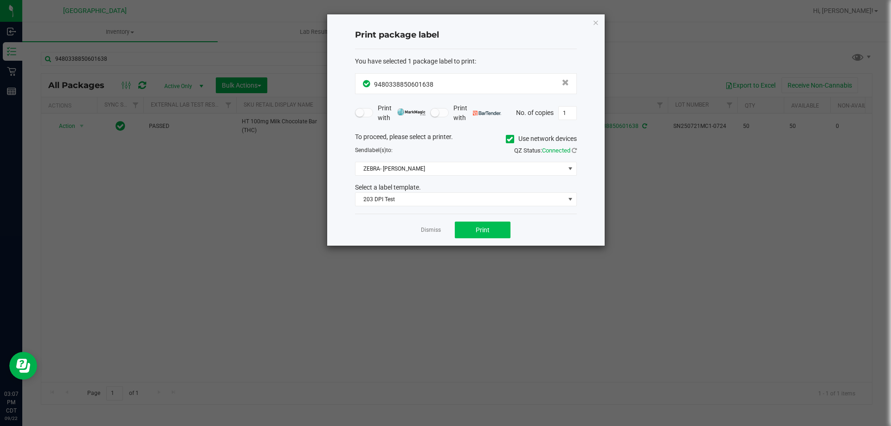 This screenshot has width=891, height=426. Describe the element at coordinates (483, 230) in the screenshot. I see `button: Print` at that location.